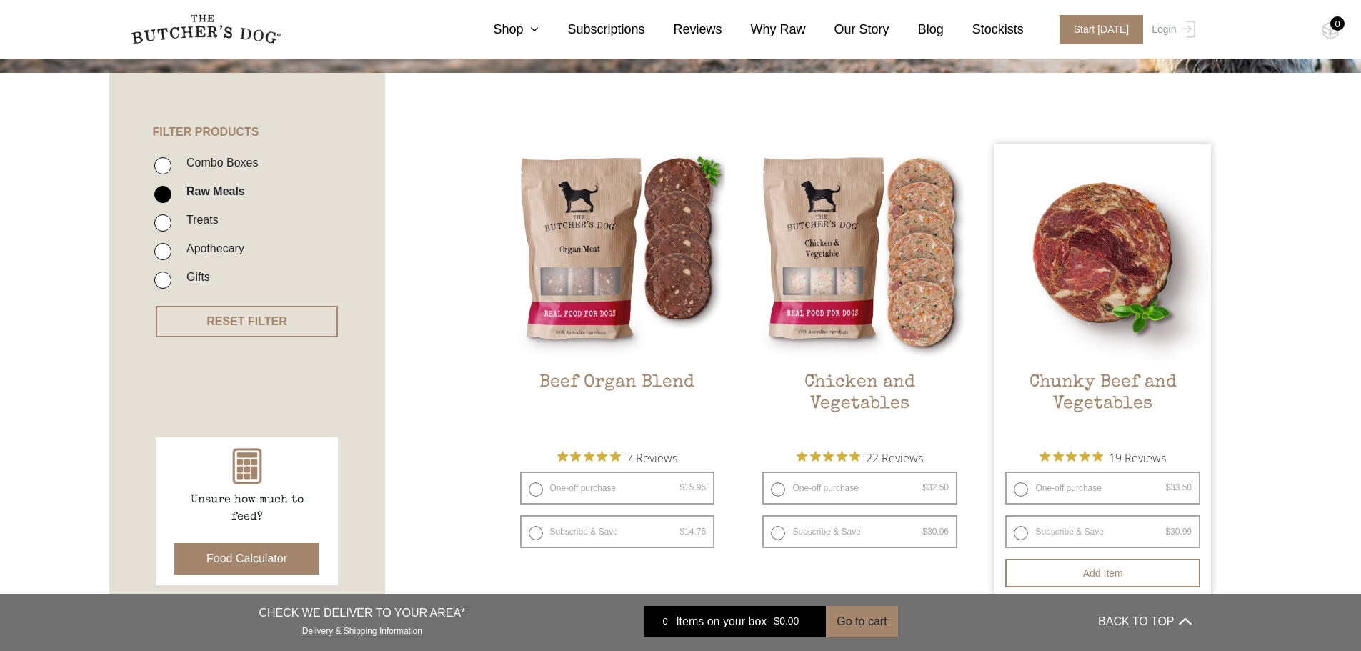 The height and width of the screenshot is (651, 1361). I want to click on button: Go to cart, so click(862, 622).